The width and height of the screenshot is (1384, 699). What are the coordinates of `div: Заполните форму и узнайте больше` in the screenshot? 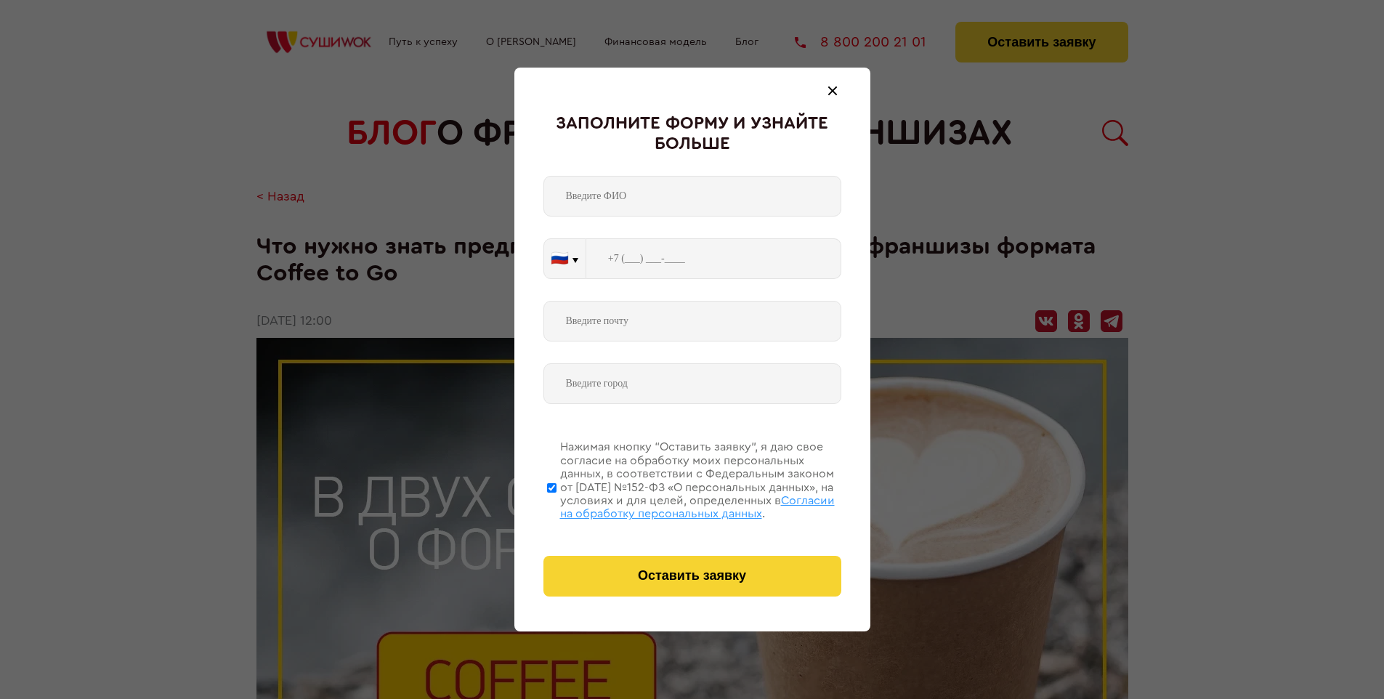 It's located at (692, 134).